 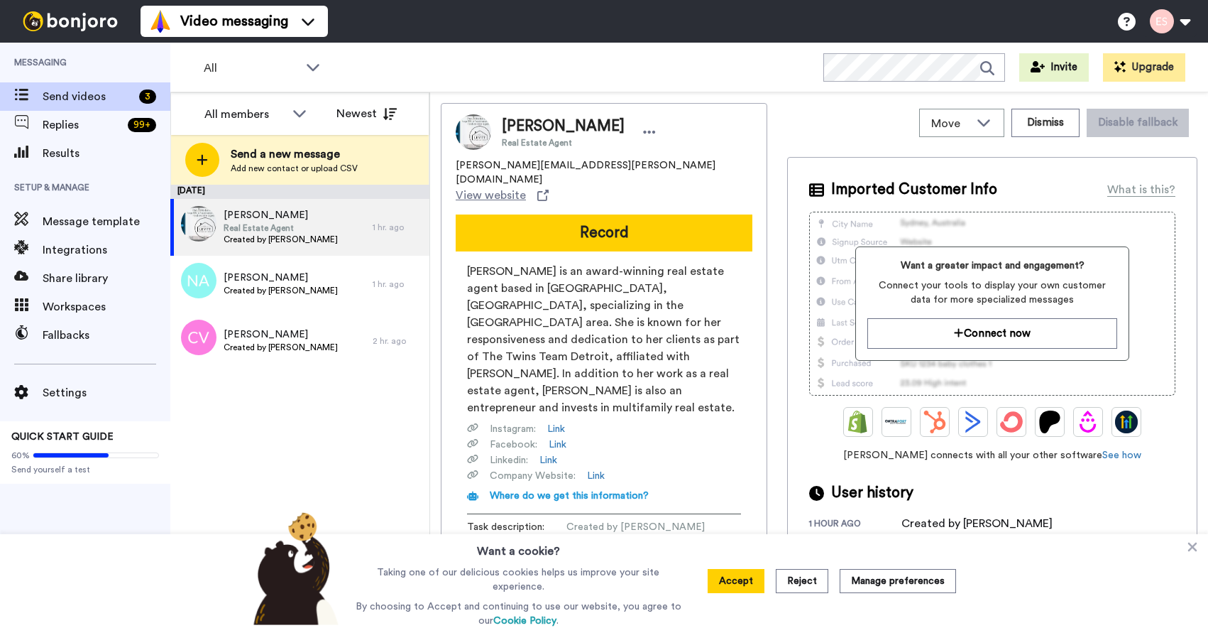 What do you see at coordinates (106, 153) in the screenshot?
I see `span: Results` at bounding box center [106, 153].